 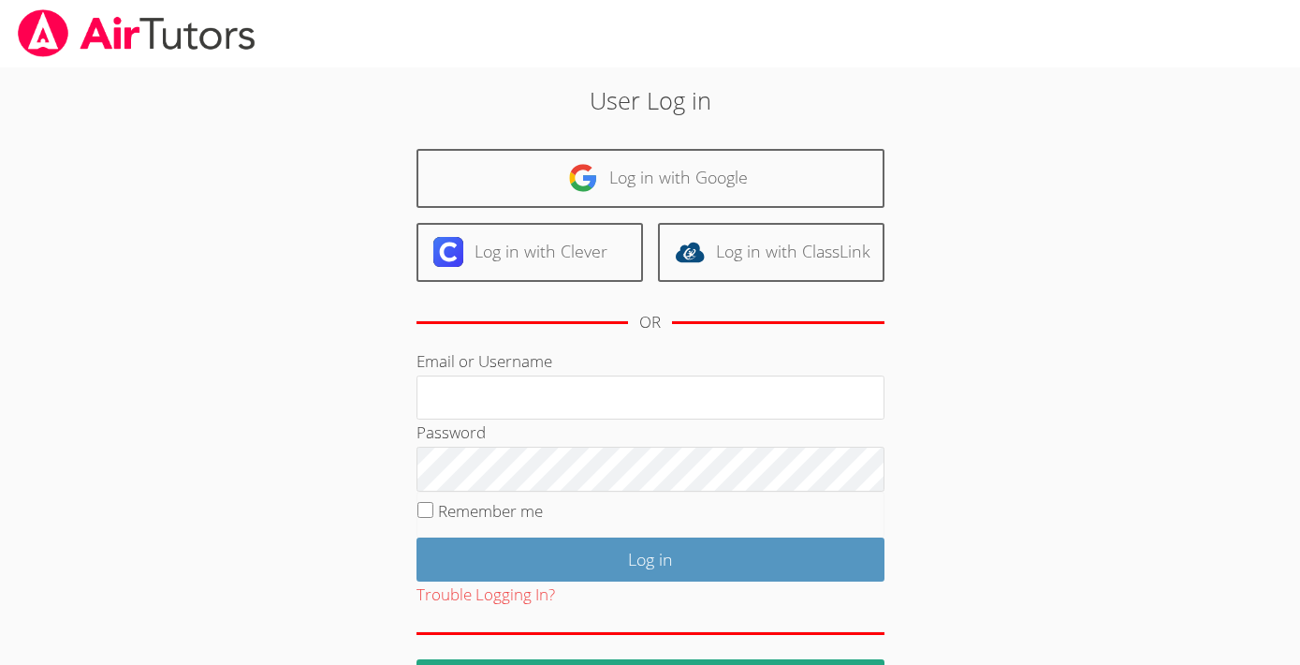 I want to click on img: classlink-logo-d6bb404cc1216ec64c9a2012d9dc4662098be43eaf13dc465df04b49fa7ab582.svg, so click(x=690, y=252).